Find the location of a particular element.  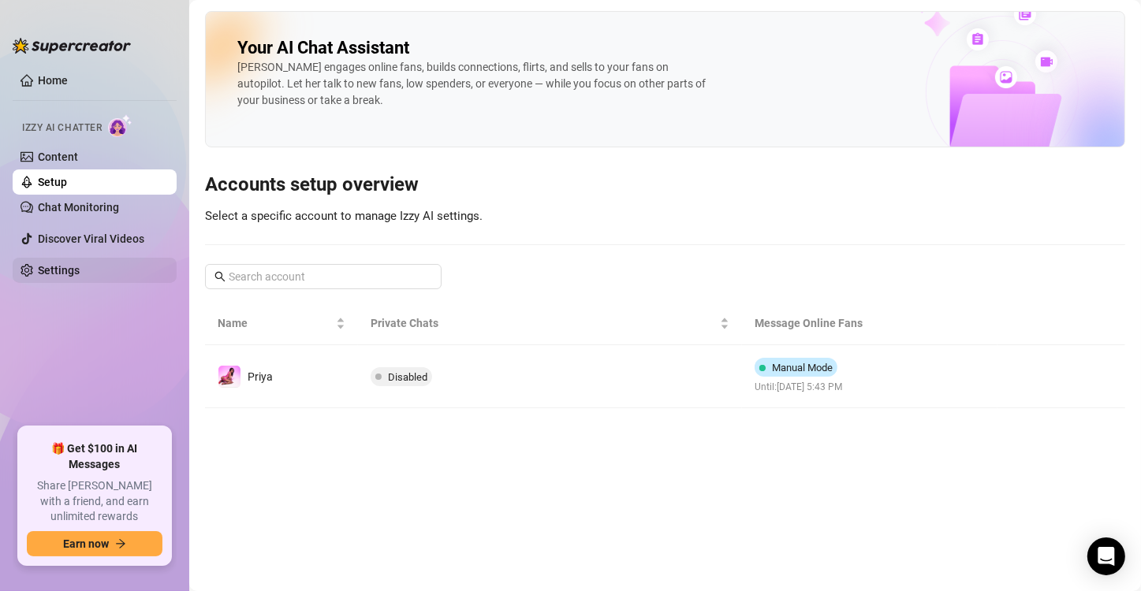

span: search is located at coordinates (220, 277).